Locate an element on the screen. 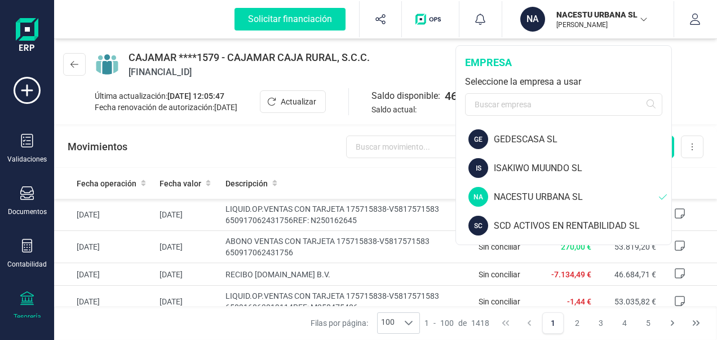 This screenshot has height=340, width=717. img: Logo de OPS is located at coordinates (430, 19).